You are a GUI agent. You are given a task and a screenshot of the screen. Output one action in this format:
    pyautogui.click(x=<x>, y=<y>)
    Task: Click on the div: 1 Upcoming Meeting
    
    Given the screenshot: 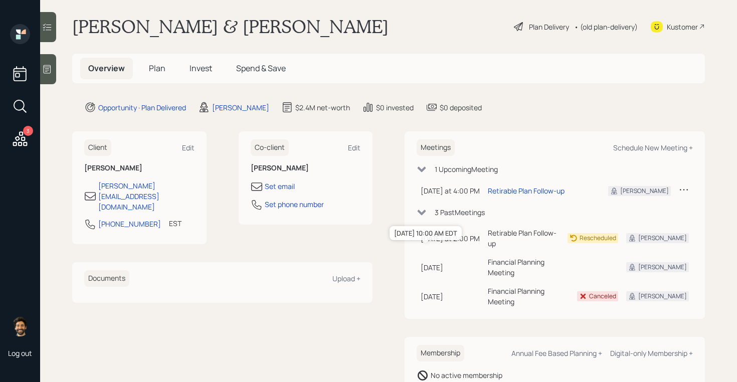 What is the action you would take?
    pyautogui.click(x=466, y=169)
    